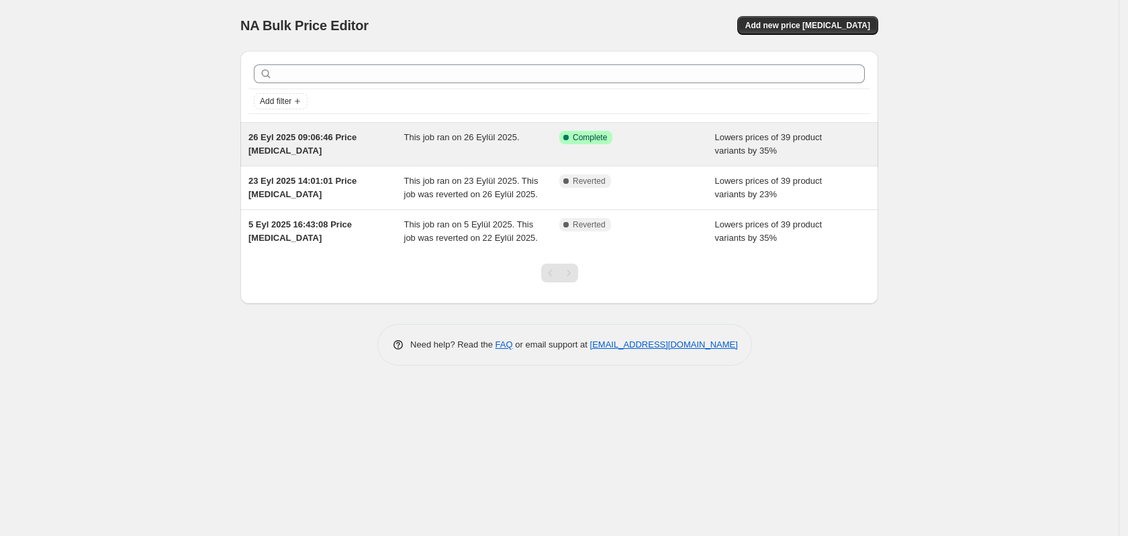  I want to click on span: Lowers prices of 39 product variants by 23%, so click(769, 187).